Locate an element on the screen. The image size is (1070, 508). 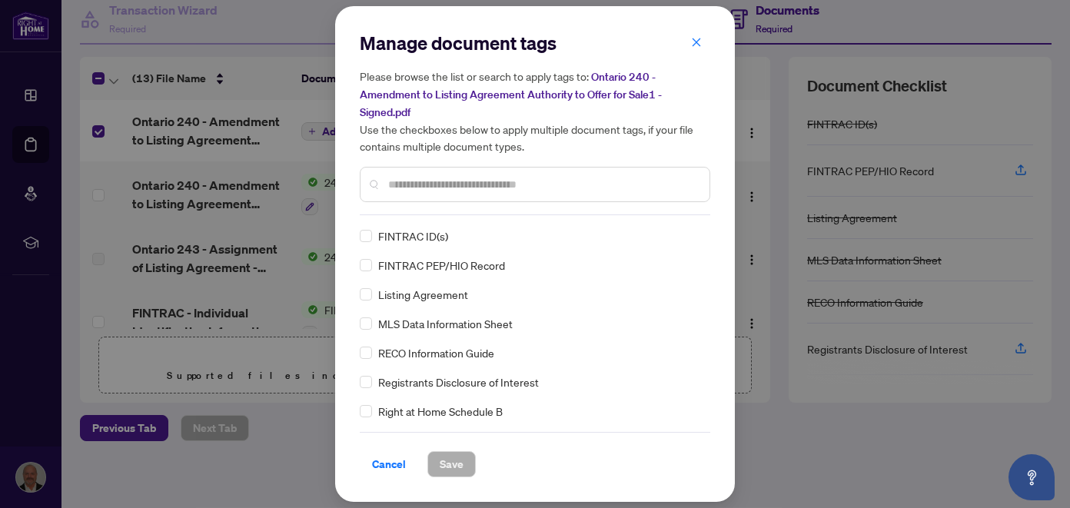
button: Cancel is located at coordinates (389, 464).